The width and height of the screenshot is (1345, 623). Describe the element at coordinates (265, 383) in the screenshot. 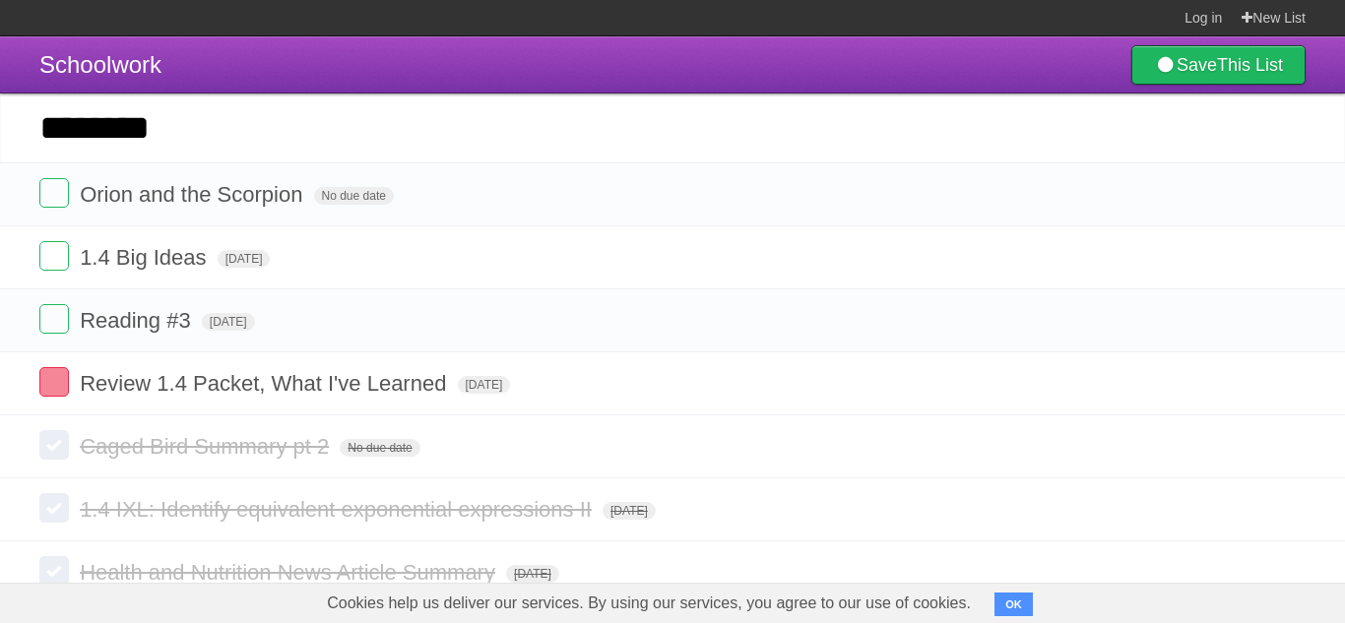

I see `span: Review 1.4 Packet, What I've Learned` at that location.